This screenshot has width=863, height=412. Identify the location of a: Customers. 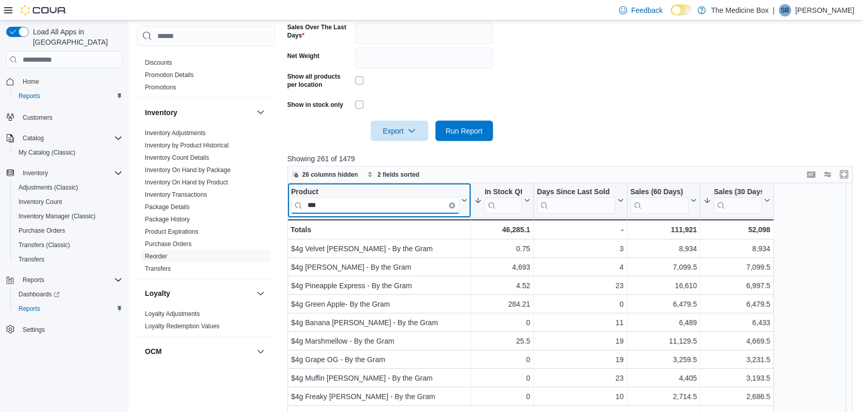
(38, 118).